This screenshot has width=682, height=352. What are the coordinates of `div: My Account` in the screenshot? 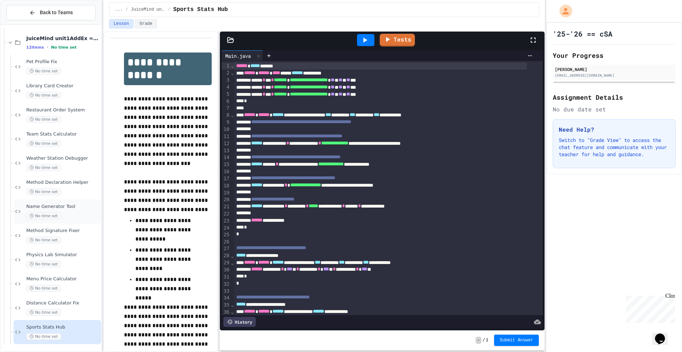 It's located at (563, 11).